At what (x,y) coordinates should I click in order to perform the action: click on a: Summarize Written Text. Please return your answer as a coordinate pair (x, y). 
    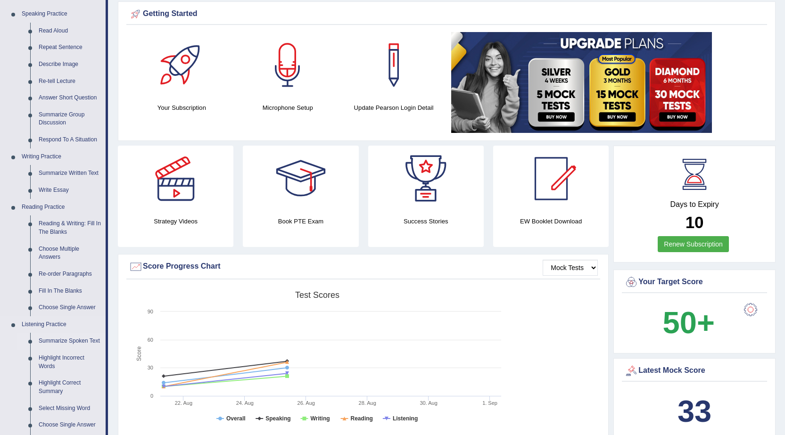
    Looking at the image, I should click on (70, 173).